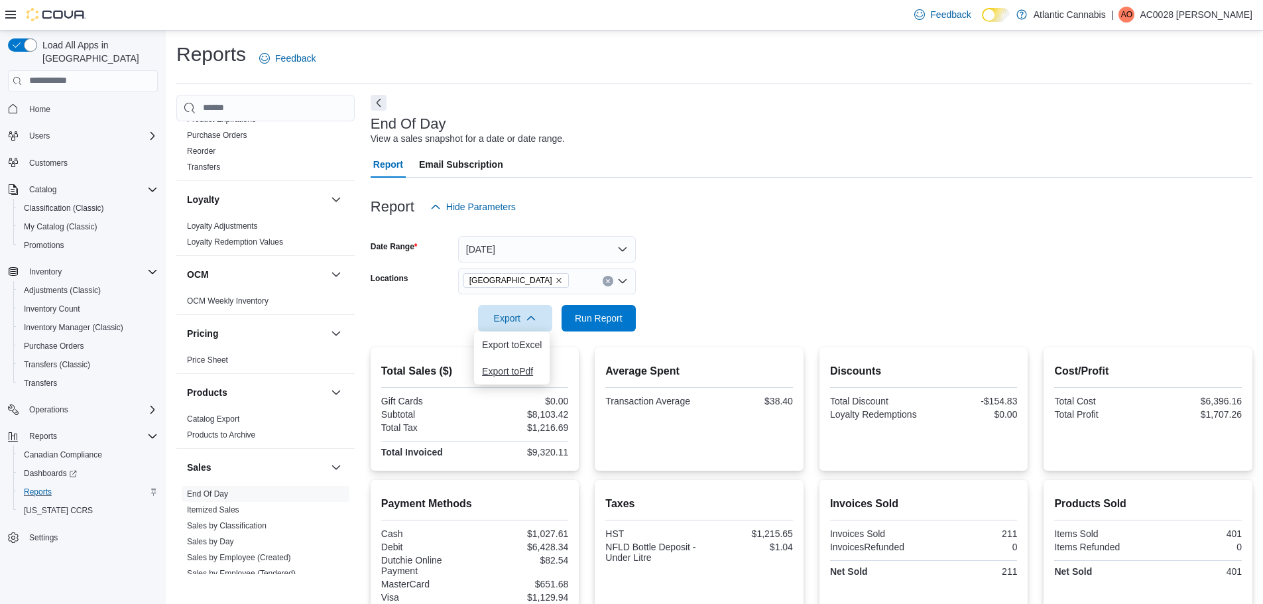  What do you see at coordinates (256, 333) in the screenshot?
I see `button: Pricing` at bounding box center [256, 333].